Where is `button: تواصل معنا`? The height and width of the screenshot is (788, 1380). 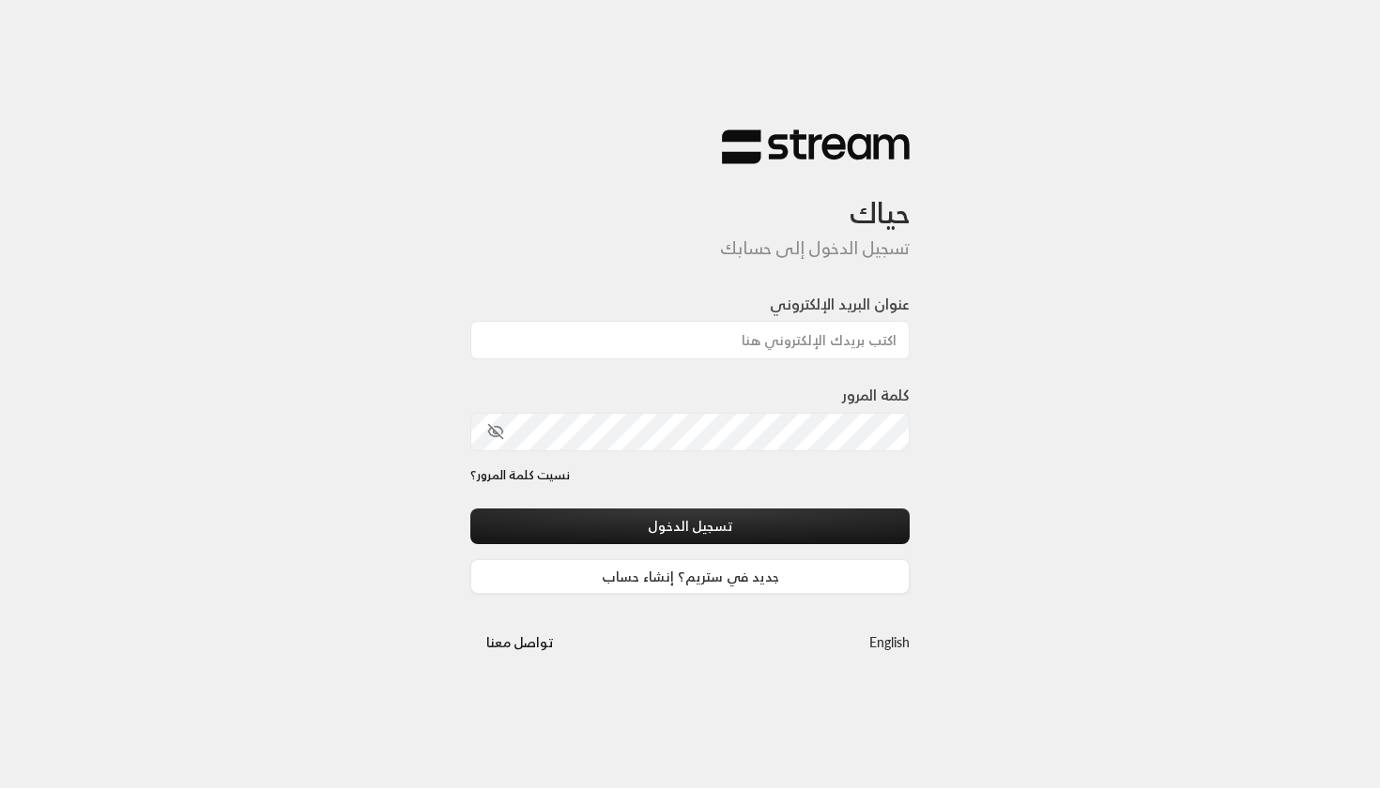
button: تواصل معنا is located at coordinates (519, 642).